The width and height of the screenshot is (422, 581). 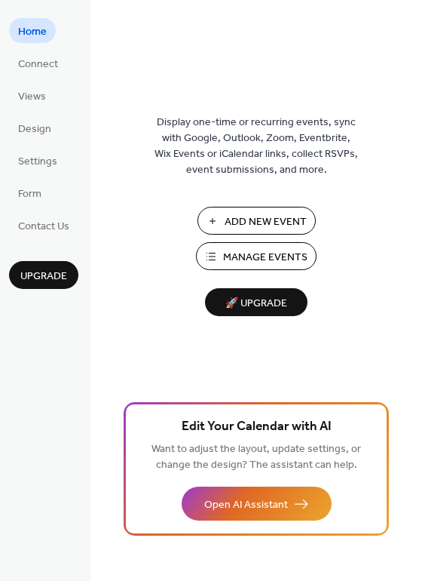 I want to click on a: Home, so click(x=32, y=30).